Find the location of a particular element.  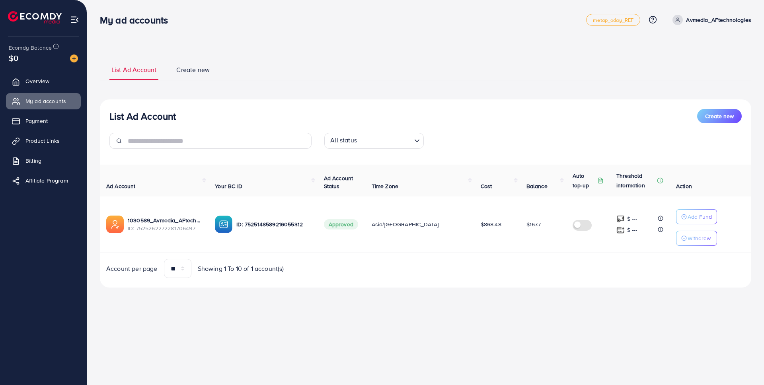

span: Affiliate Program is located at coordinates (47, 181).